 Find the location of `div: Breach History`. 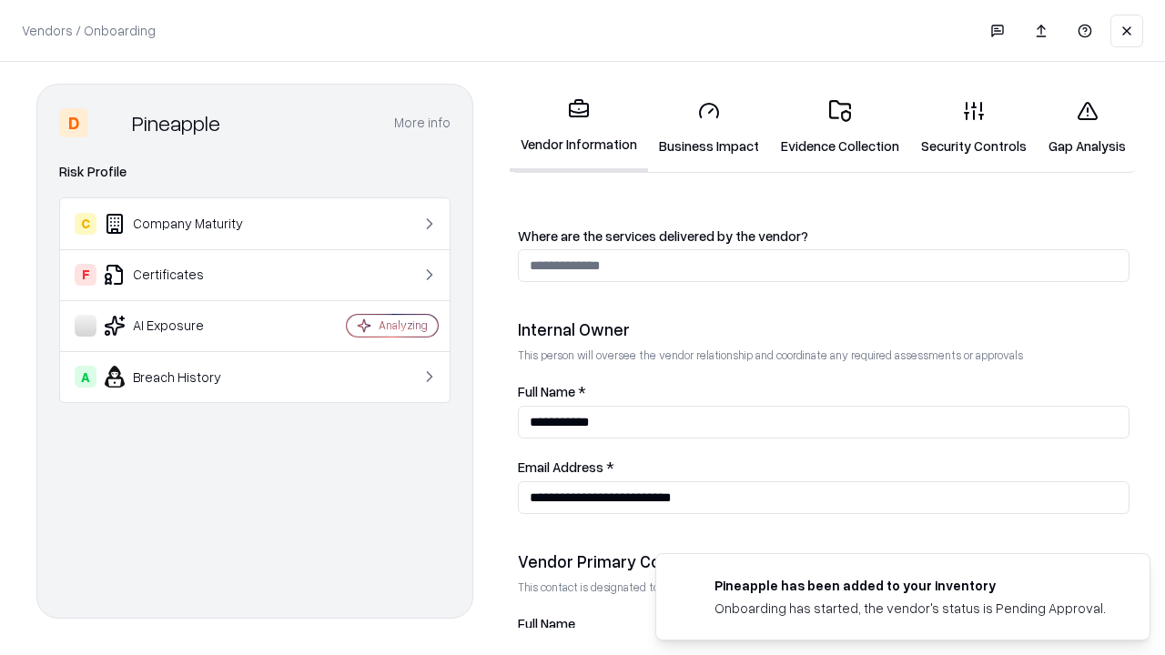

div: Breach History is located at coordinates (183, 377).